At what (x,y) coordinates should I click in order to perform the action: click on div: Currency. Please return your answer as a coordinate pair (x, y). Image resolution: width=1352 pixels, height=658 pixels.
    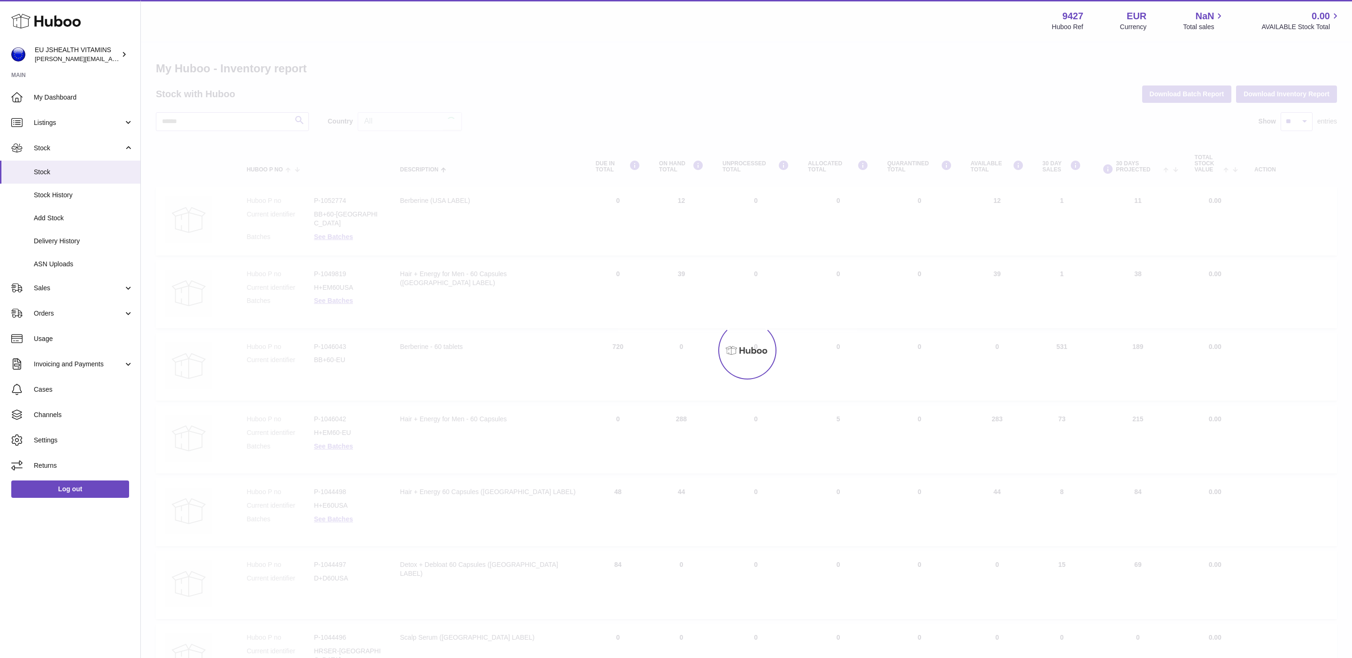
    Looking at the image, I should click on (1133, 27).